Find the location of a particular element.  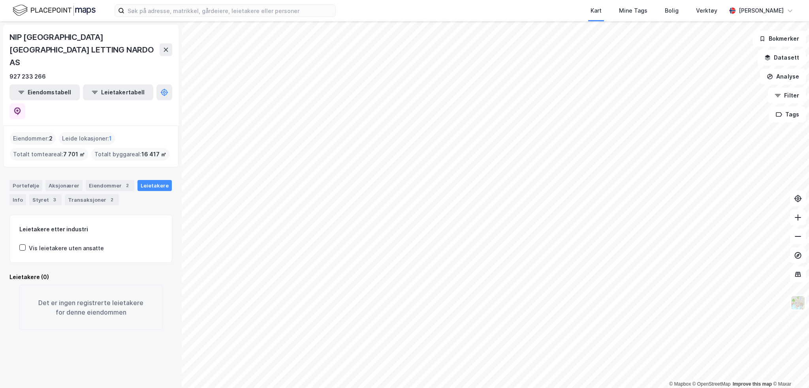

input: Søk på adresse, matrikkel, gårdeiere, leietakere eller personer is located at coordinates (230, 11).